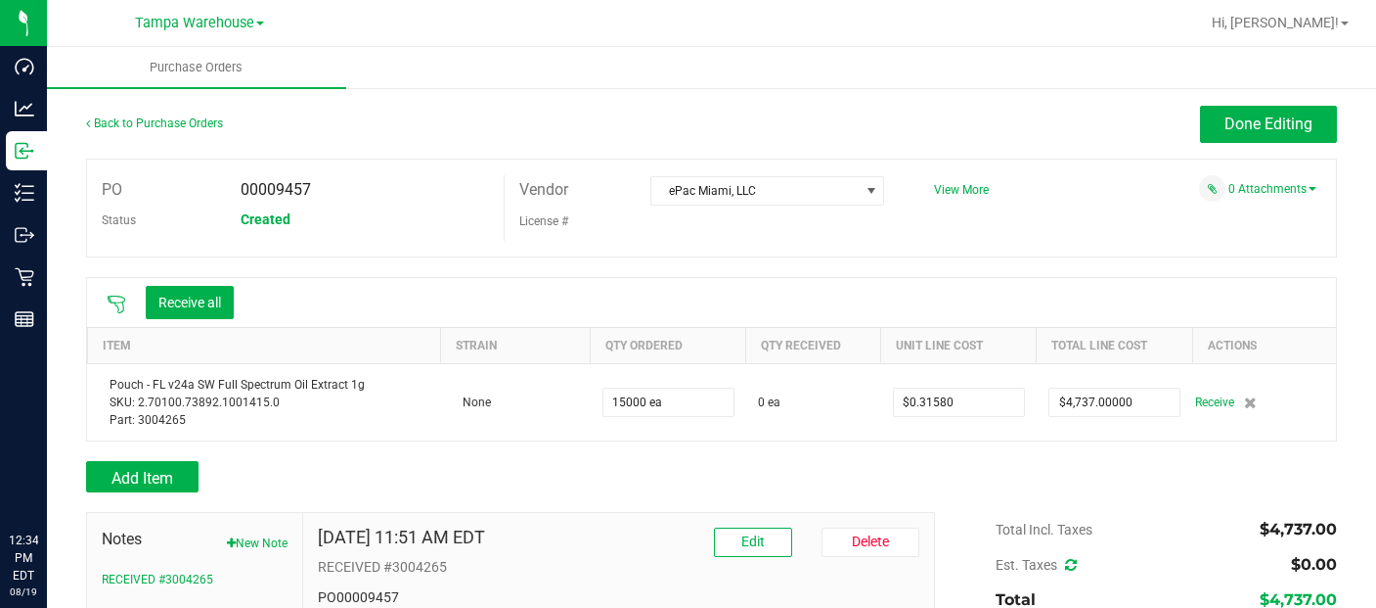  What do you see at coordinates (155, 123) in the screenshot?
I see `a: Back to Purchase Orders` at bounding box center [155, 123].